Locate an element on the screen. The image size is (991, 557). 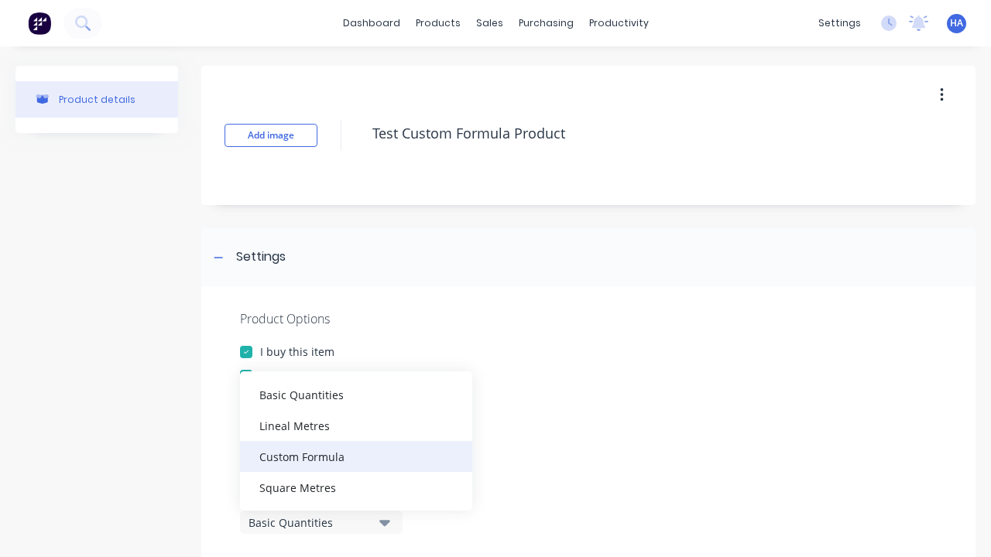
div: settings is located at coordinates (839, 23).